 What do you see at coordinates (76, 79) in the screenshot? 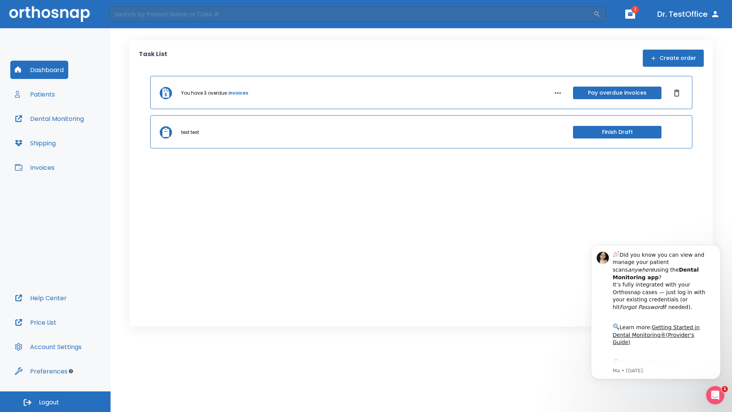
I see `div: message notification from Ma, 4w ago. 👋🏻 Did you know you can view and manage your patient scans ...` at bounding box center [76, 79].